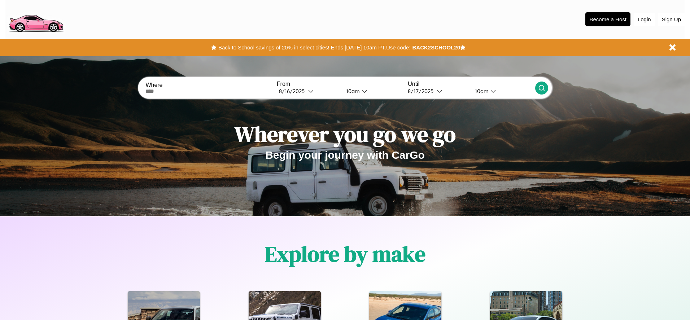  I want to click on div: 8 / 16 / 2025, so click(293, 91).